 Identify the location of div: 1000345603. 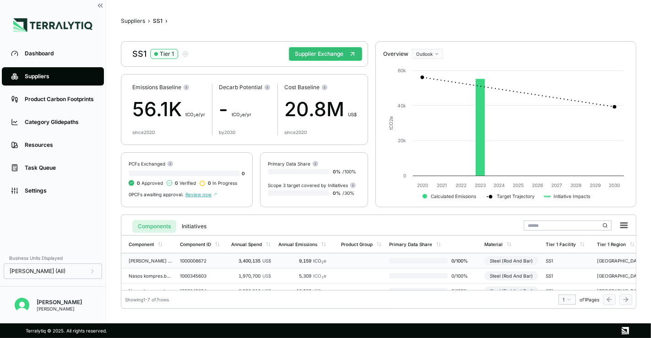
(202, 276).